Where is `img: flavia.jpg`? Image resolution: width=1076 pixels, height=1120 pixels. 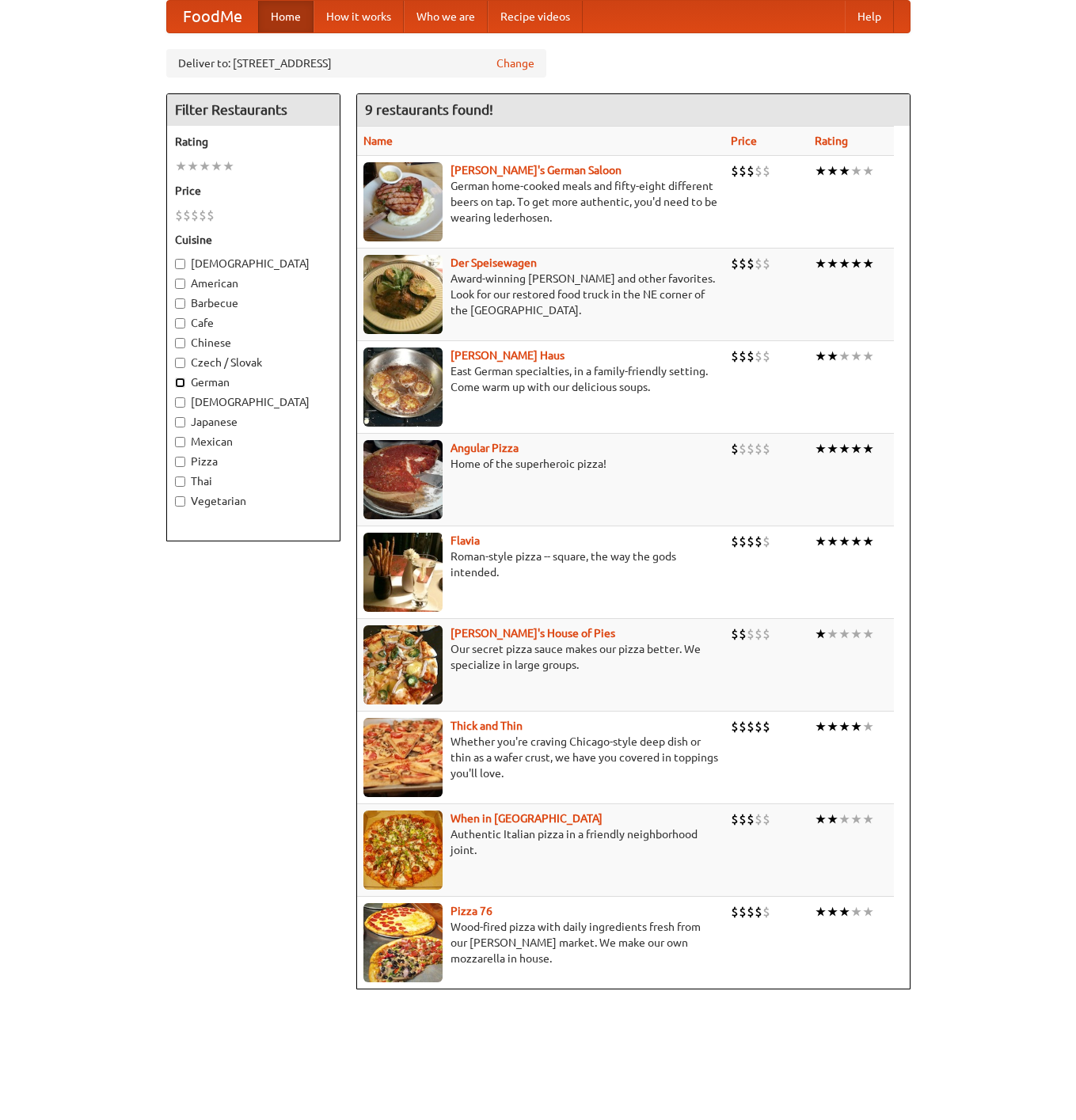 img: flavia.jpg is located at coordinates (403, 573).